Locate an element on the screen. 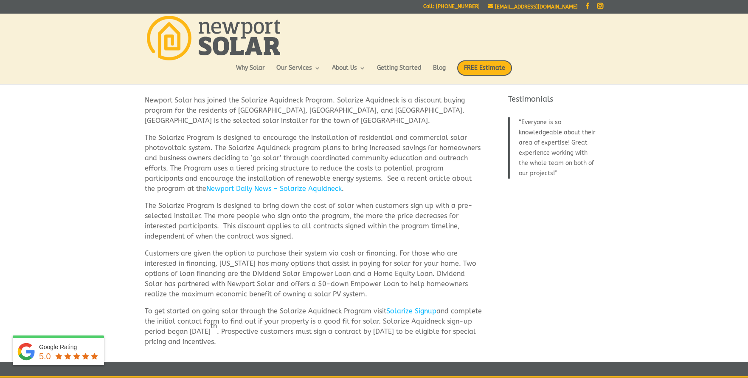  a: About Us is located at coordinates (349, 72).